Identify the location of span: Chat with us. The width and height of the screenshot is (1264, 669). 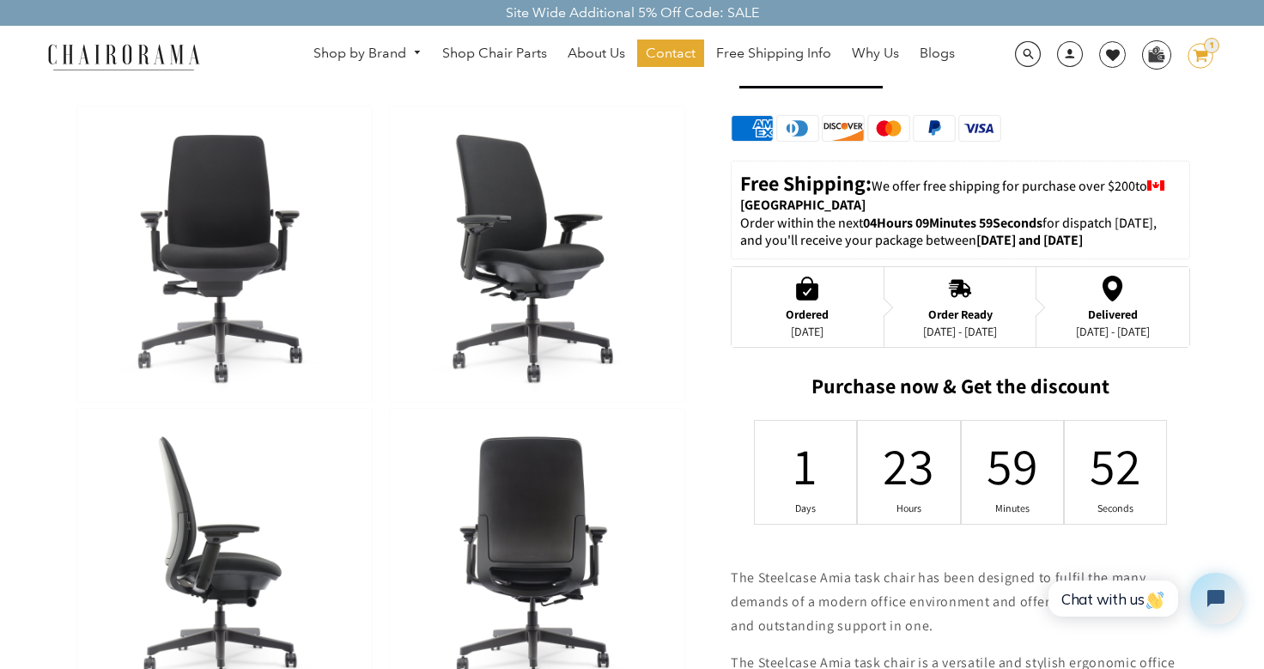
(83, 40).